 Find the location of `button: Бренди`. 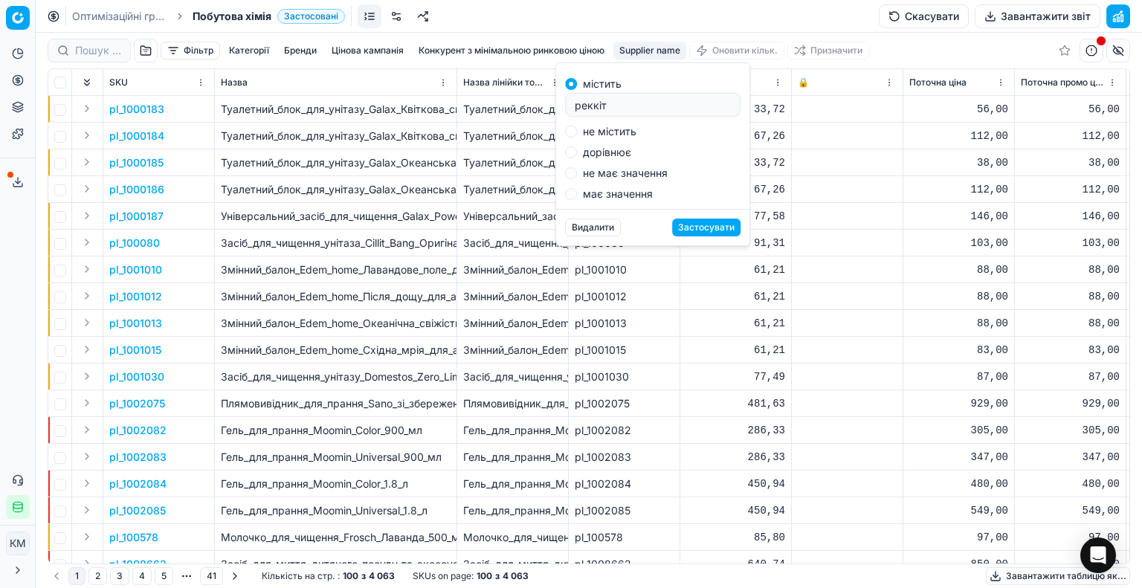

button: Бренди is located at coordinates (300, 51).